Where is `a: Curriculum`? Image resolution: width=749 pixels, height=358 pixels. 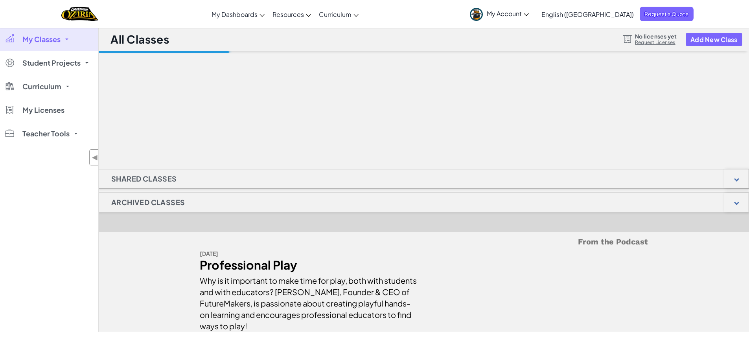
a: Curriculum is located at coordinates (338, 14).